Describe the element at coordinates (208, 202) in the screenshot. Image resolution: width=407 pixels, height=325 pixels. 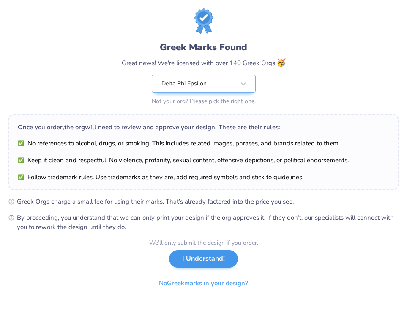
I see `span: Greek Orgs charge a small fee for using their marks. That’s already factored into the price you see.` at that location.